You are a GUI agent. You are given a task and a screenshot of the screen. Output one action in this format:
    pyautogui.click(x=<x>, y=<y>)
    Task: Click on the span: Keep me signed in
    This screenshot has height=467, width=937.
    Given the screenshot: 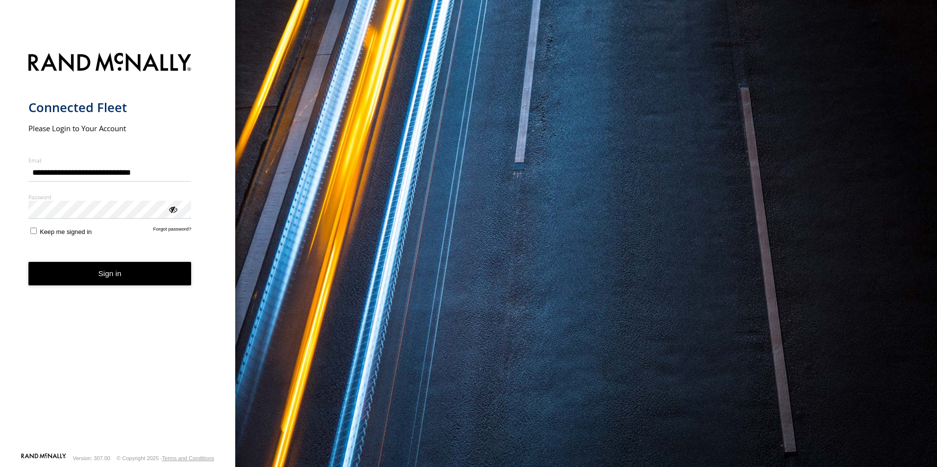 What is the action you would take?
    pyautogui.click(x=66, y=232)
    